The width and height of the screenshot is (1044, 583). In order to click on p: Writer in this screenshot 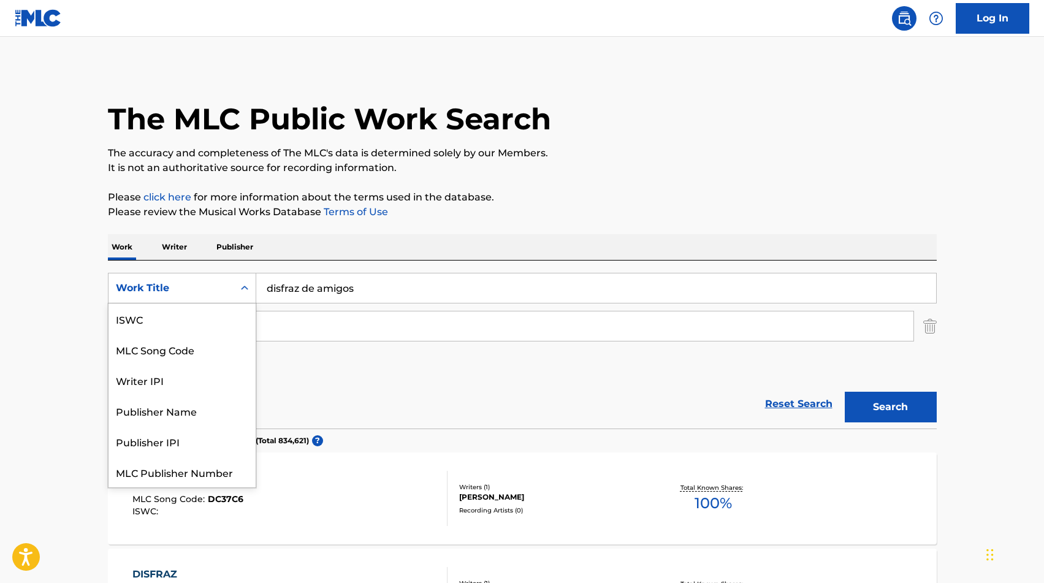, I will do `click(174, 247)`.